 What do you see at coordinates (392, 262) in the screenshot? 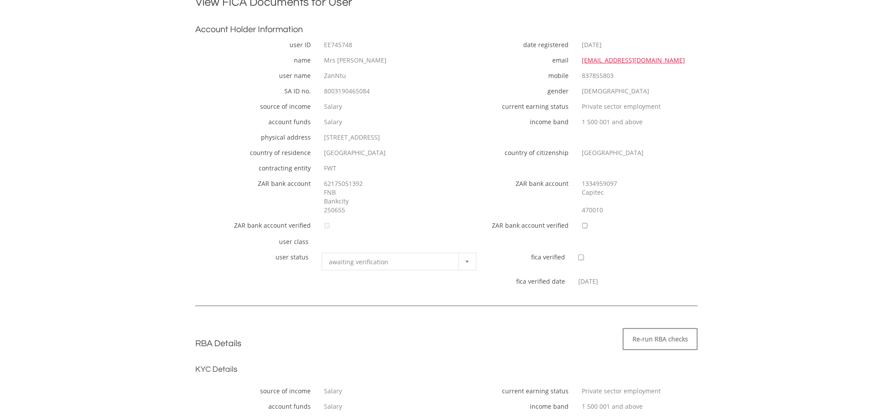
I see `span: awaiting verification` at bounding box center [392, 262].